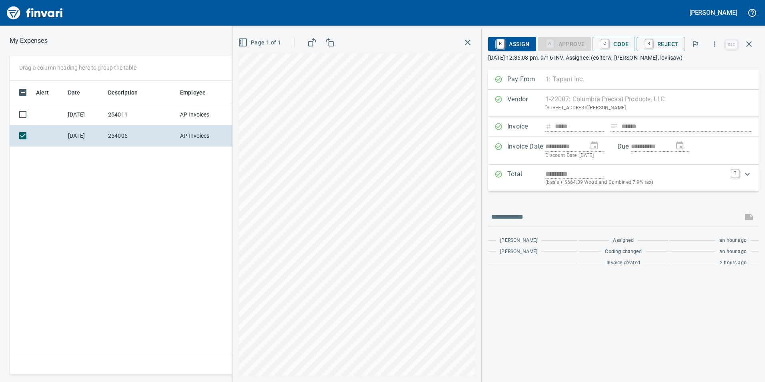 The image size is (765, 382). What do you see at coordinates (731, 44) in the screenshot?
I see `a: esc` at bounding box center [731, 44].